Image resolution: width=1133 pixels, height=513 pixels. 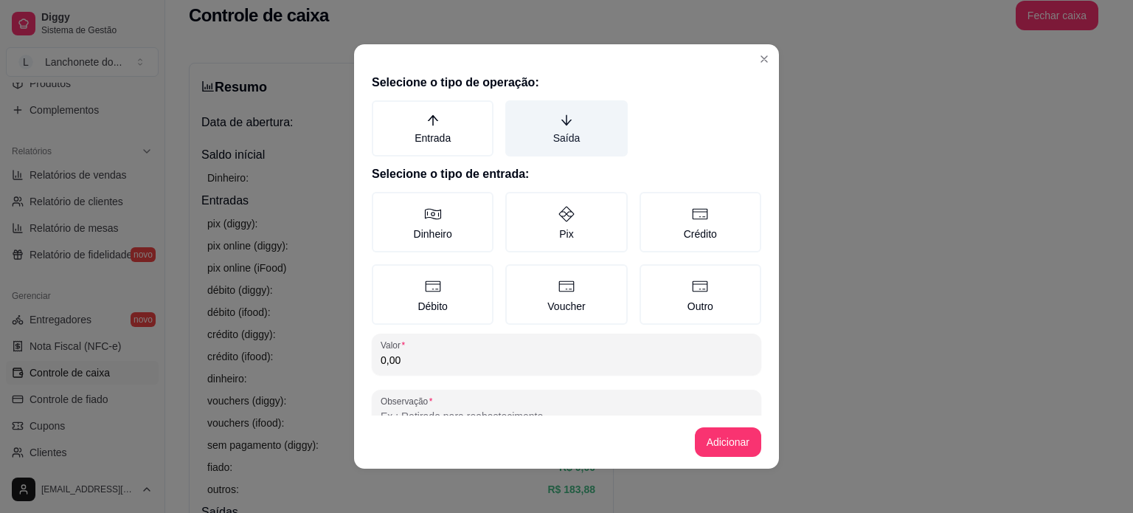 I want to click on span: arrow-up, so click(x=433, y=120).